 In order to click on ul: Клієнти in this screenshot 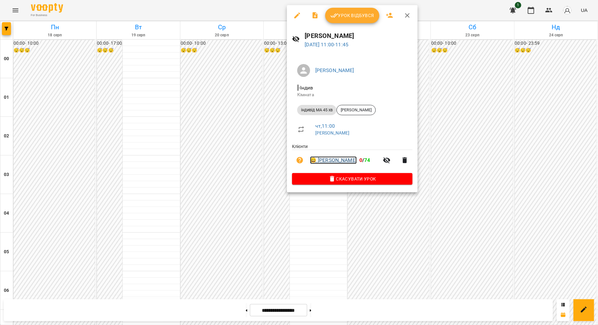, I will do `click(352, 158)`.